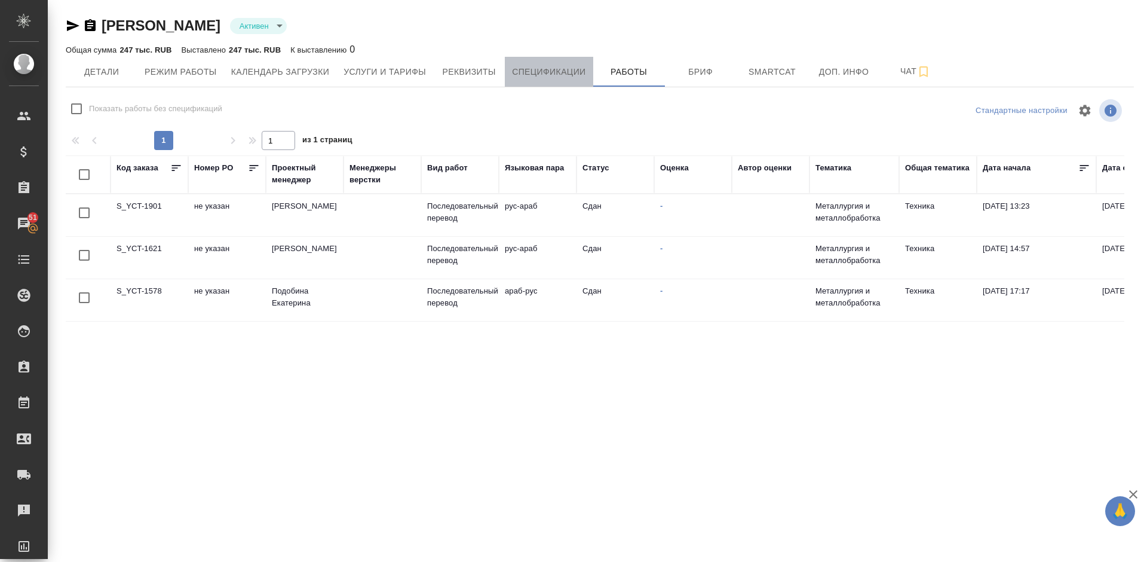  I want to click on td: S_YCT-1621, so click(149, 257).